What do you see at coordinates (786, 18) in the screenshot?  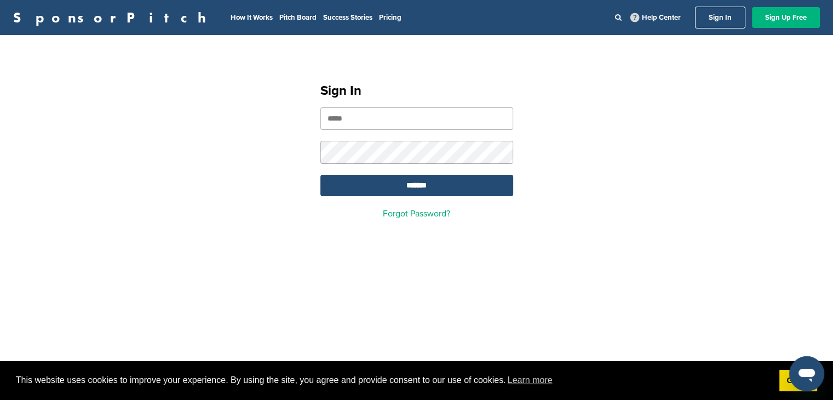 I see `a: Sign Up Free` at bounding box center [786, 18].